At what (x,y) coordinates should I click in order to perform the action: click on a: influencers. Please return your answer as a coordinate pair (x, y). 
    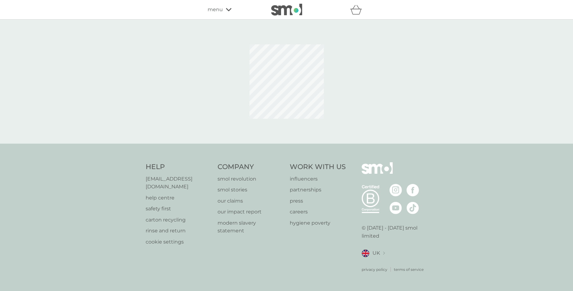
    Looking at the image, I should click on (318, 179).